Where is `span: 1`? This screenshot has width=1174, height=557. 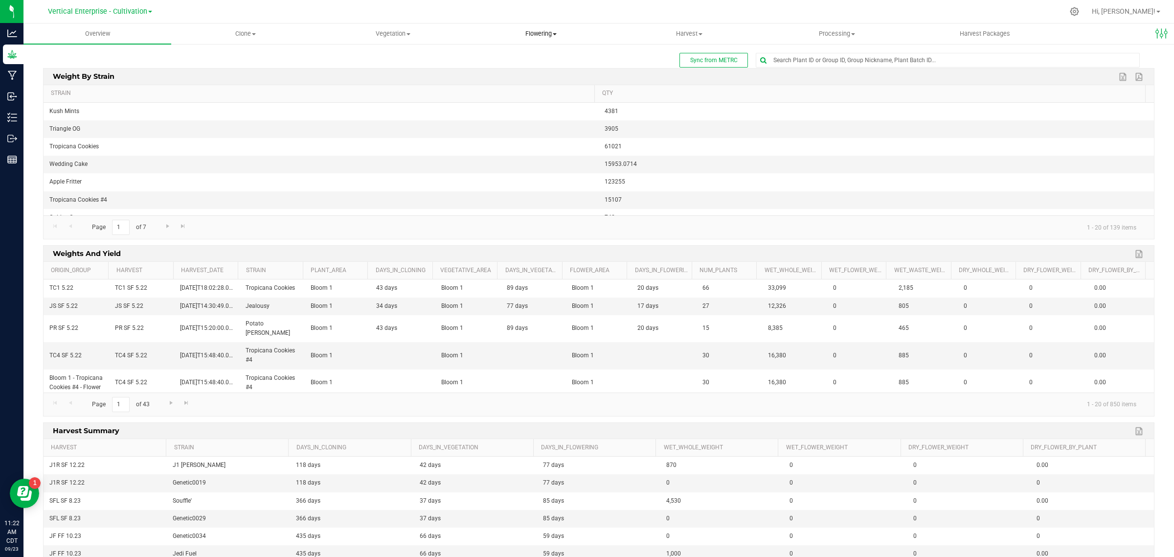
span: 1 is located at coordinates (6, 5).